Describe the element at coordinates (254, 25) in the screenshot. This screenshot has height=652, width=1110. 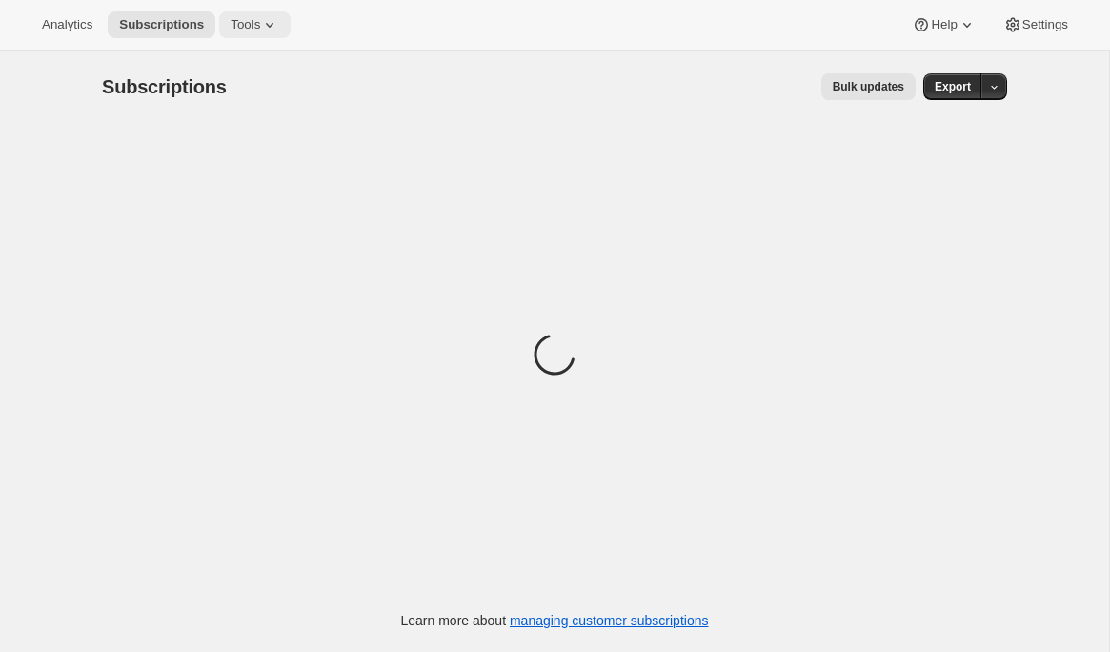
I see `button: Tools` at that location.